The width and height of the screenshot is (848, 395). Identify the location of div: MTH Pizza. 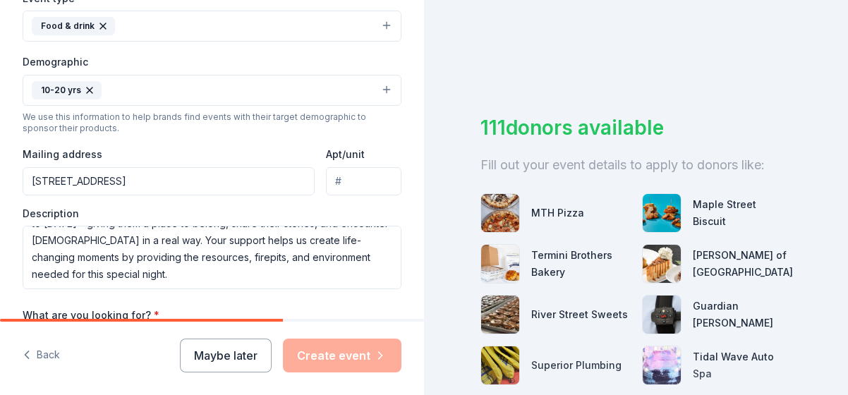
(557, 213).